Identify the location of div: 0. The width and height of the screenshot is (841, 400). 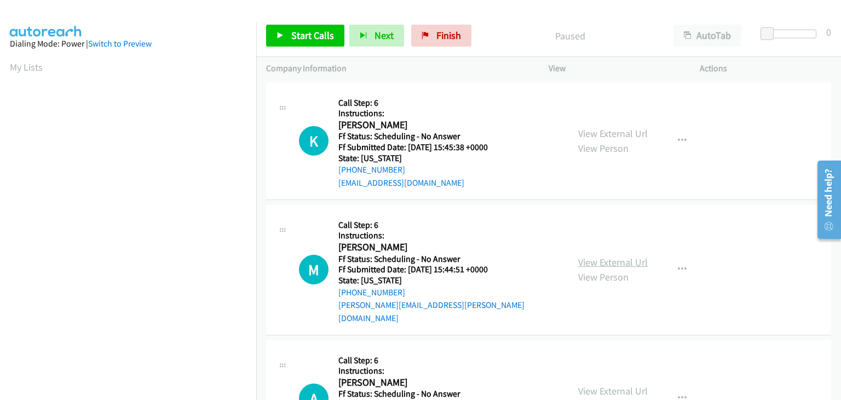
(828, 32).